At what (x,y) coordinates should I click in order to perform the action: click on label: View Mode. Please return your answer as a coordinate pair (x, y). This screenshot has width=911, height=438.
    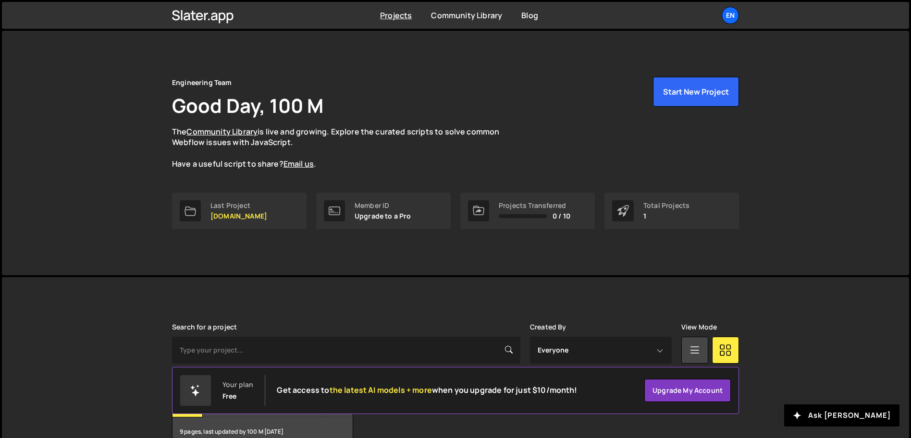
    Looking at the image, I should click on (699, 327).